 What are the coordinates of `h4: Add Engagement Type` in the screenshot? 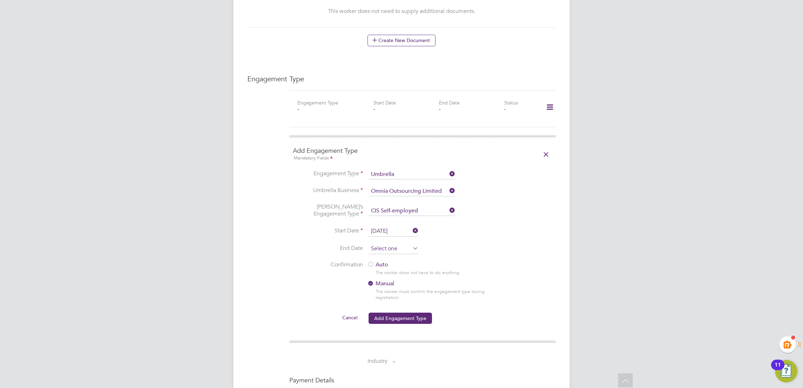 It's located at (422, 154).